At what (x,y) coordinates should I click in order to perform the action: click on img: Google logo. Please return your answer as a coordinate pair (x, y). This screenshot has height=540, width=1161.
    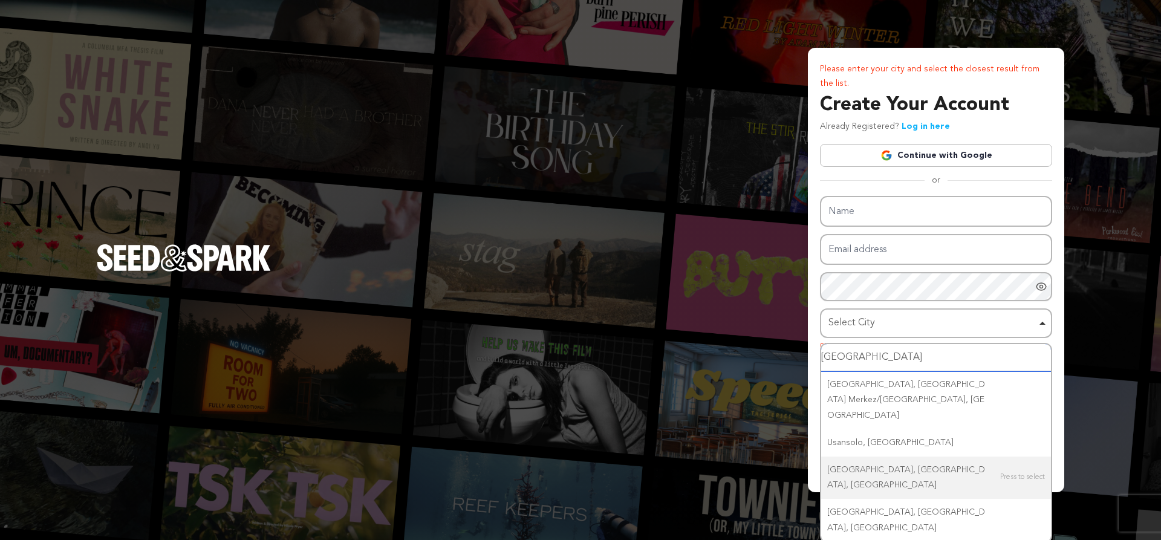
    Looking at the image, I should click on (886, 155).